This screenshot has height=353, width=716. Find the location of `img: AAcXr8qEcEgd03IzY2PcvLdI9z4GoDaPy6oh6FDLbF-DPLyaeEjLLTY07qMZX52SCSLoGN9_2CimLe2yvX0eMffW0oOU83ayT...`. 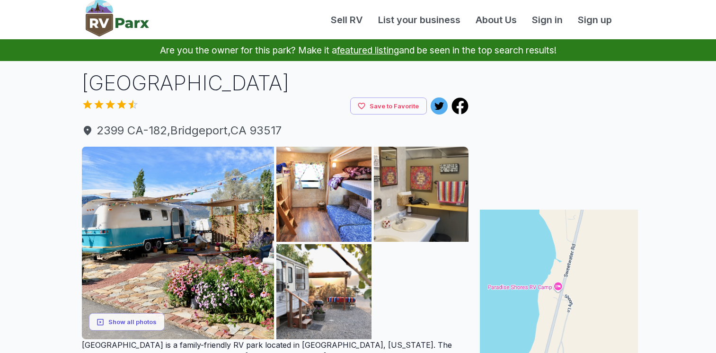

img: AAcXr8qEcEgd03IzY2PcvLdI9z4GoDaPy6oh6FDLbF-DPLyaeEjLLTY07qMZX52SCSLoGN9_2CimLe2yvX0eMffW0oOU83ayT... is located at coordinates (178, 243).